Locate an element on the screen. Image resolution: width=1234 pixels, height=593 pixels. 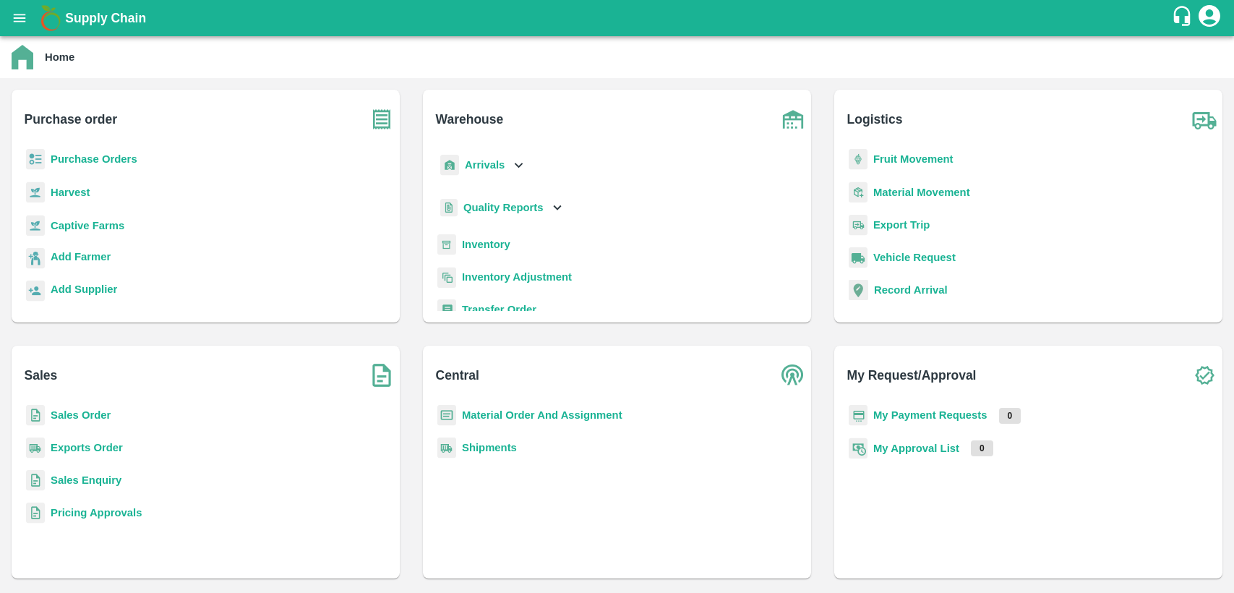
img: material is located at coordinates (858, 192).